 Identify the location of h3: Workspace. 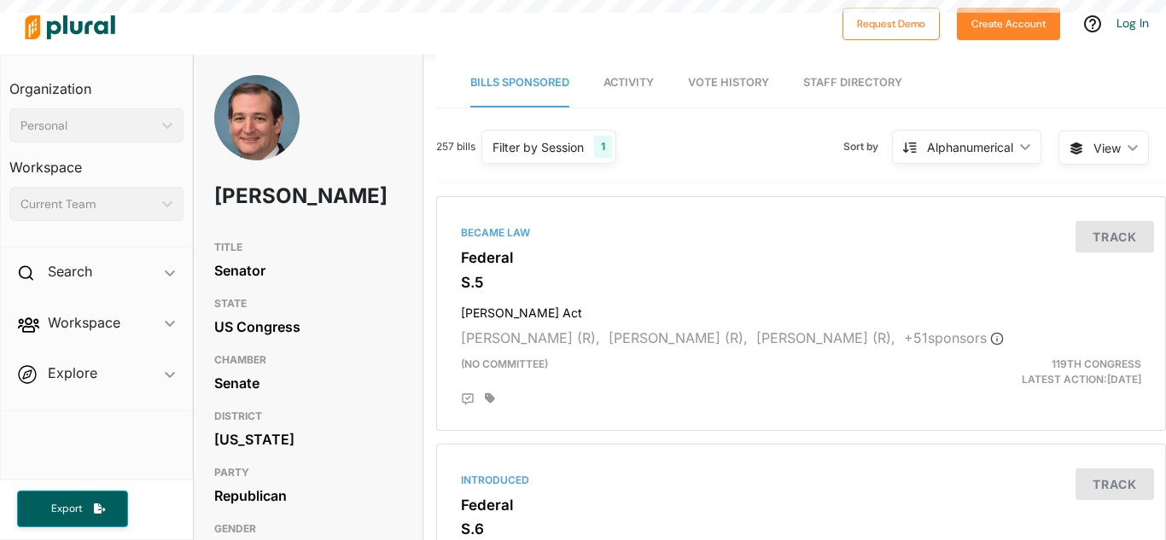
(96, 161).